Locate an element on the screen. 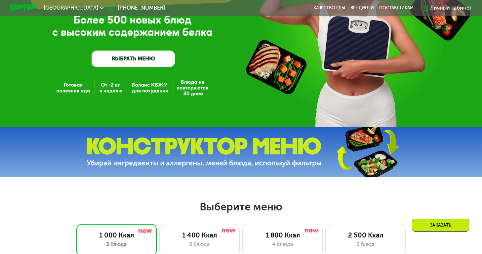 This screenshot has height=254, width=482. div: 4 блюда is located at coordinates (282, 245).